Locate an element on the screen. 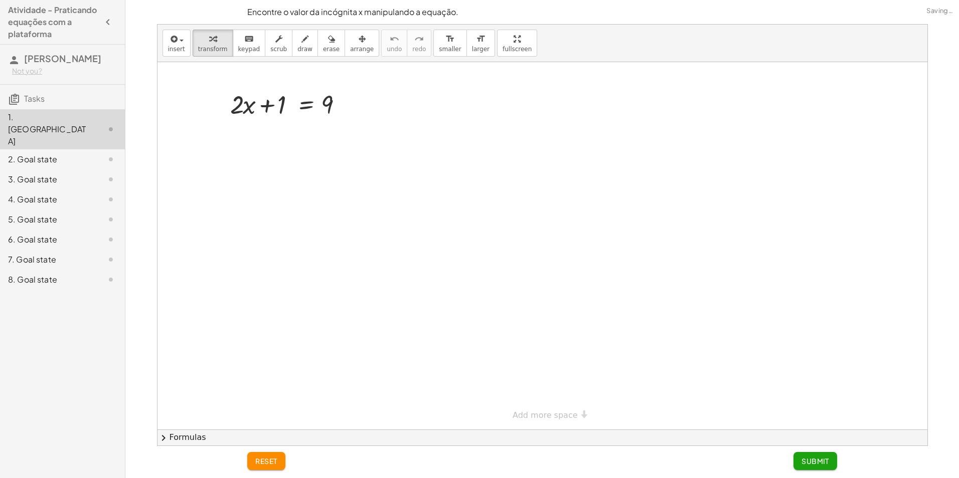 The width and height of the screenshot is (959, 478). span: undo is located at coordinates (394, 49).